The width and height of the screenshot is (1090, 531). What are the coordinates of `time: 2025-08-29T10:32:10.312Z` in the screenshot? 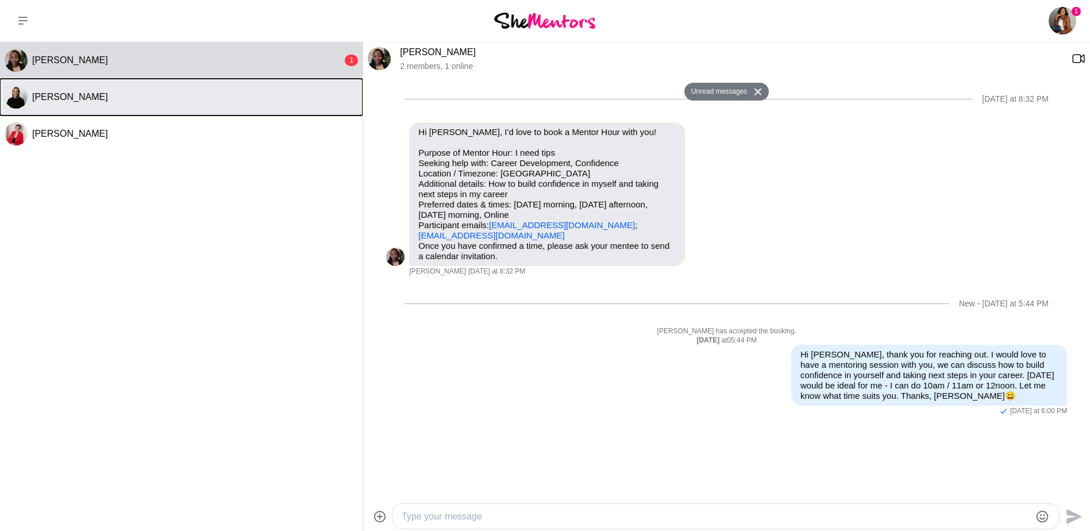 It's located at (497, 272).